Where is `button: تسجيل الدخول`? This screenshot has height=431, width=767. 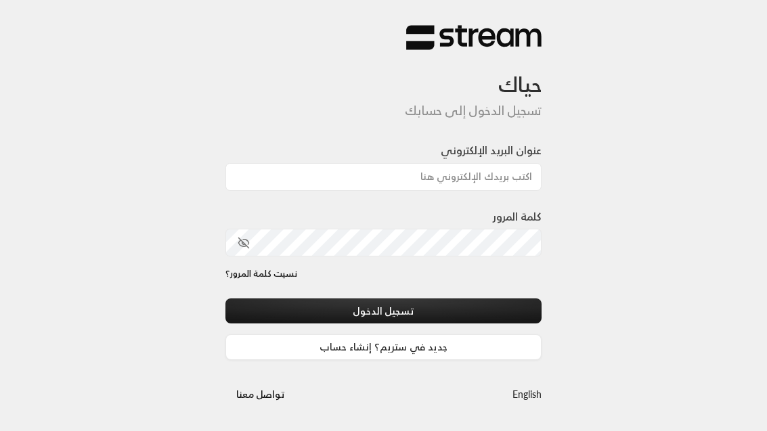
button: تسجيل الدخول is located at coordinates (384, 311).